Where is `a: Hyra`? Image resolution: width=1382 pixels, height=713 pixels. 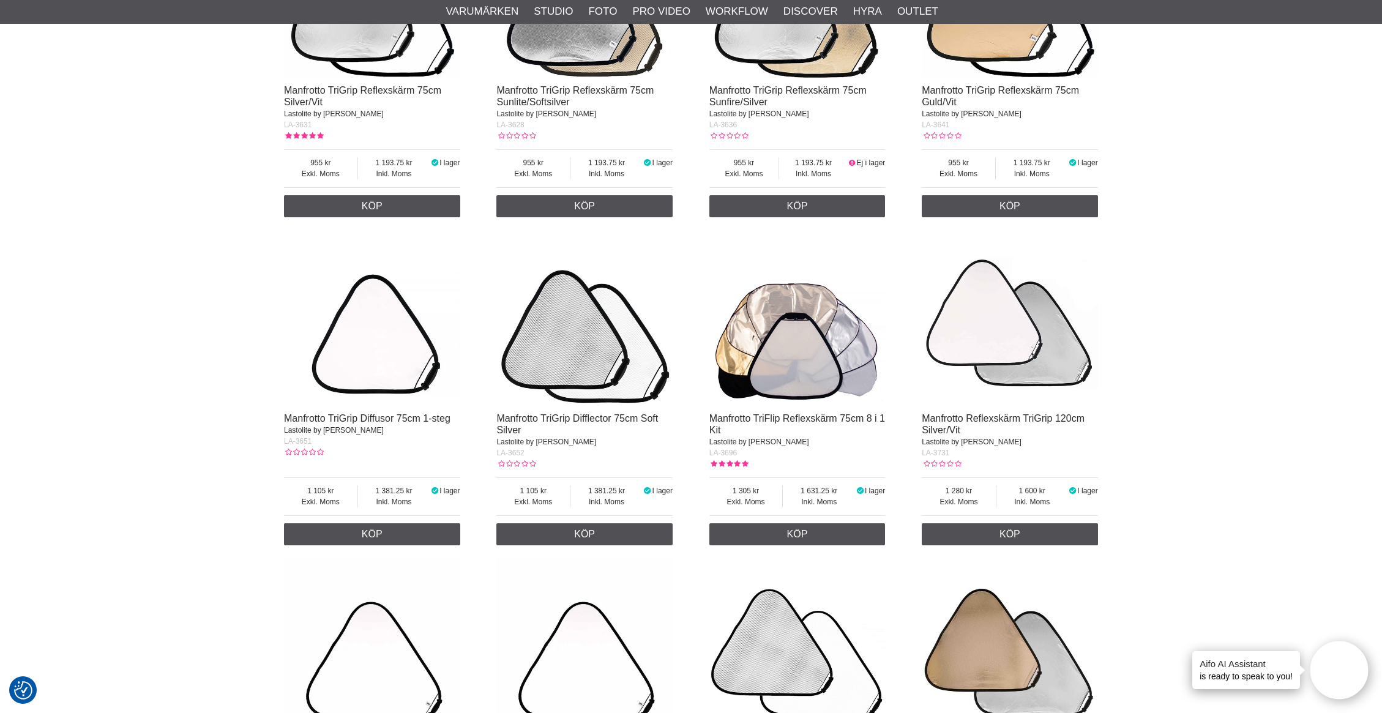
a: Hyra is located at coordinates (867, 12).